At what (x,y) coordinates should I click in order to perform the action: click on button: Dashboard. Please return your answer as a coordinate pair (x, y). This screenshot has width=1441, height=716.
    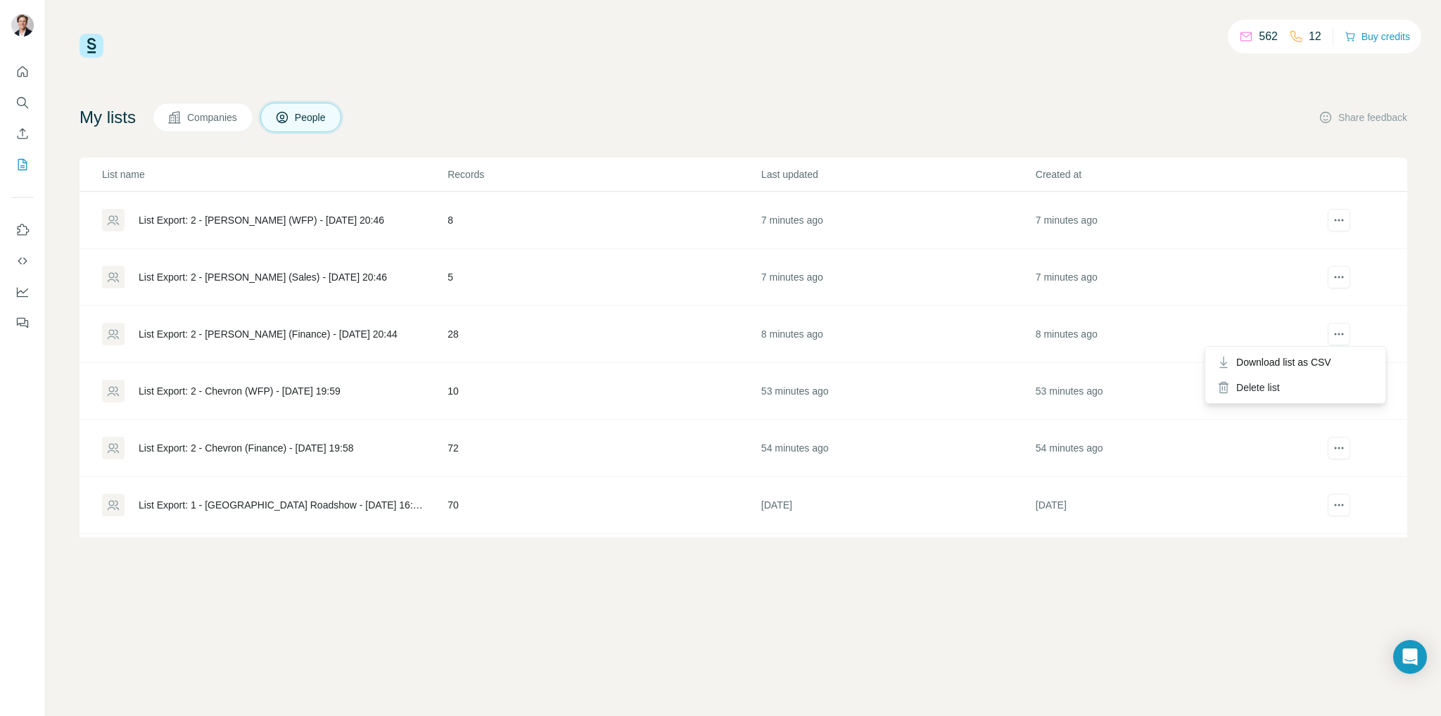
    Looking at the image, I should click on (23, 292).